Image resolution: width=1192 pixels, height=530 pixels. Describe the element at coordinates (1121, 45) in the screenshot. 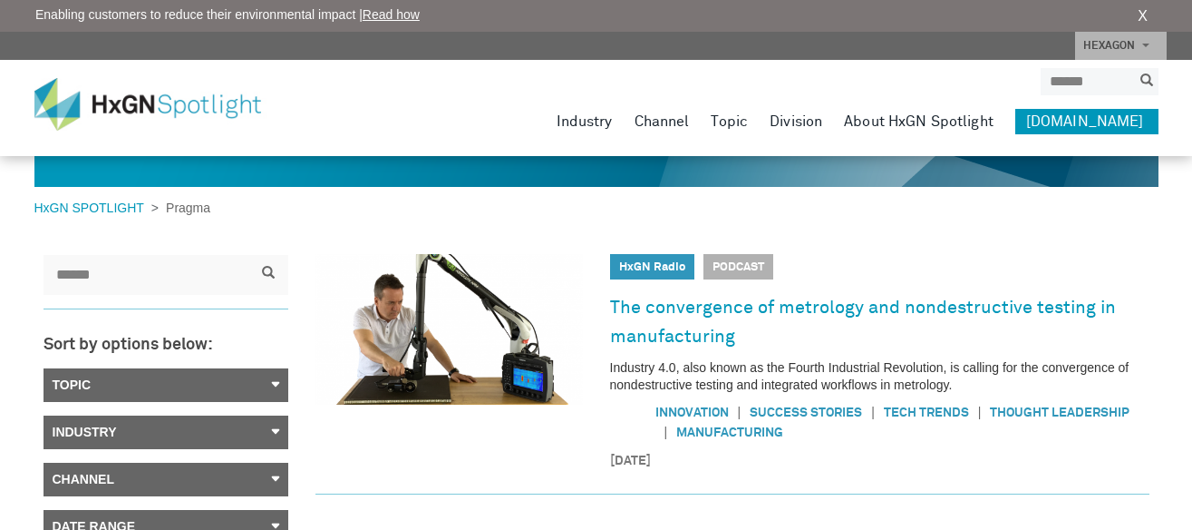

I see `a: HEXAGON` at that location.